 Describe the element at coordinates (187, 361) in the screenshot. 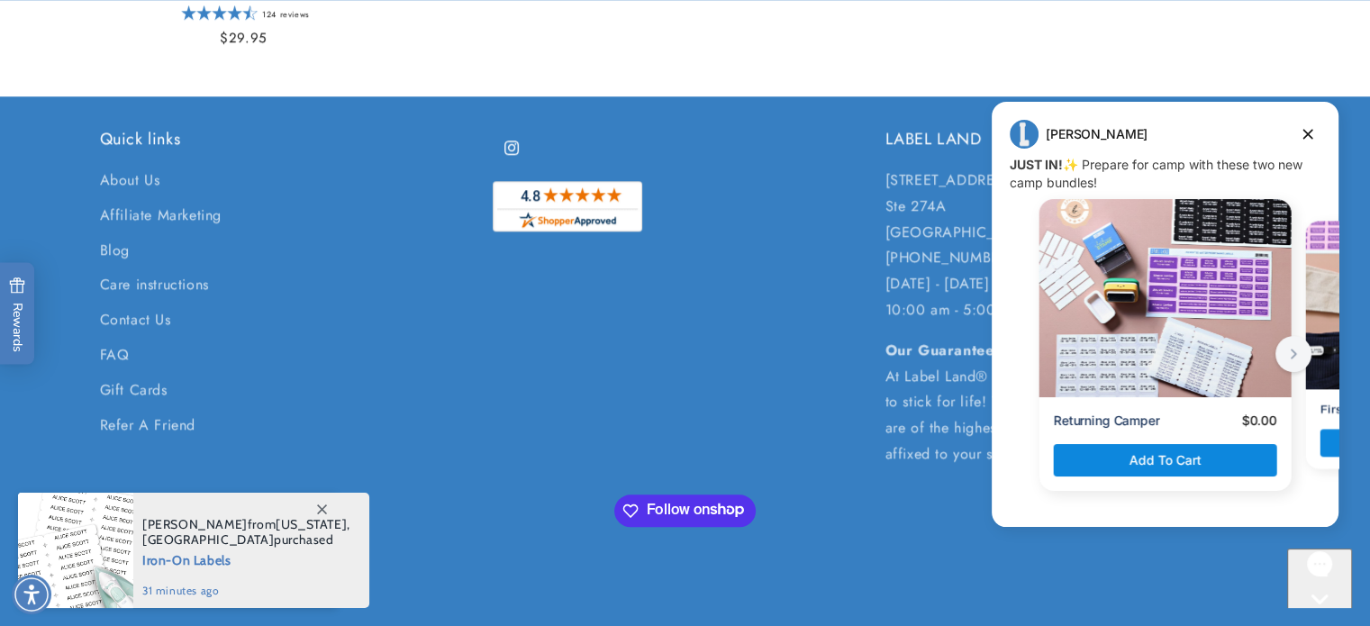

I see `button: Add to cart` at that location.